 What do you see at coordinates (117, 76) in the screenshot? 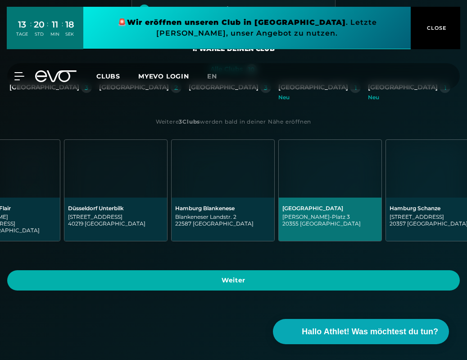
I see `a: Clubs` at bounding box center [117, 76].